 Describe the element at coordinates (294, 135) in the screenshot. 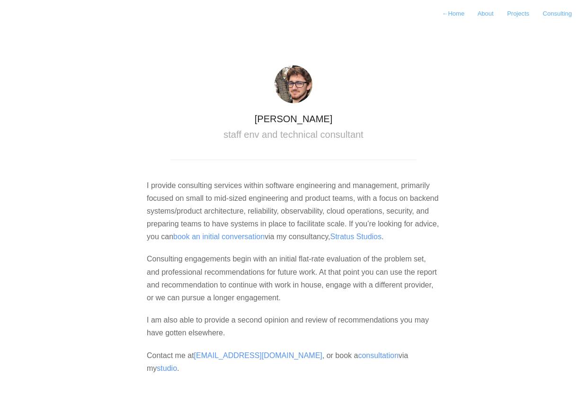

I see `h2: staff env and technical consultant` at that location.